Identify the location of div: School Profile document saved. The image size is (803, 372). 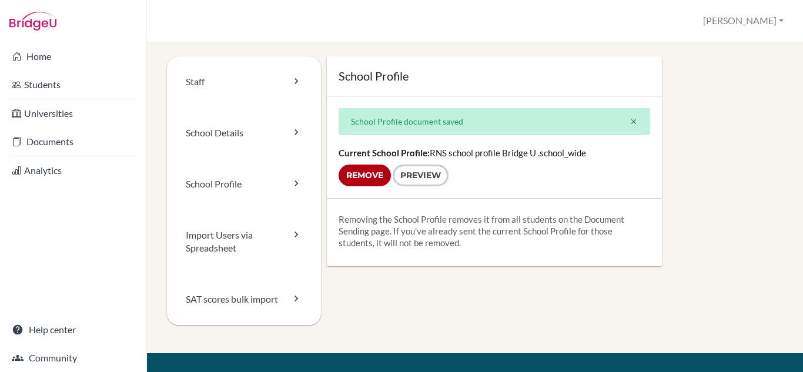
(494, 122).